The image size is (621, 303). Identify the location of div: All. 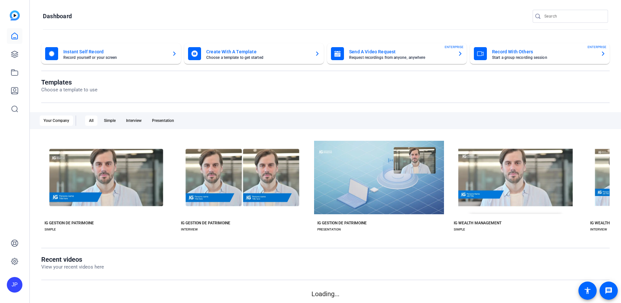
(91, 121).